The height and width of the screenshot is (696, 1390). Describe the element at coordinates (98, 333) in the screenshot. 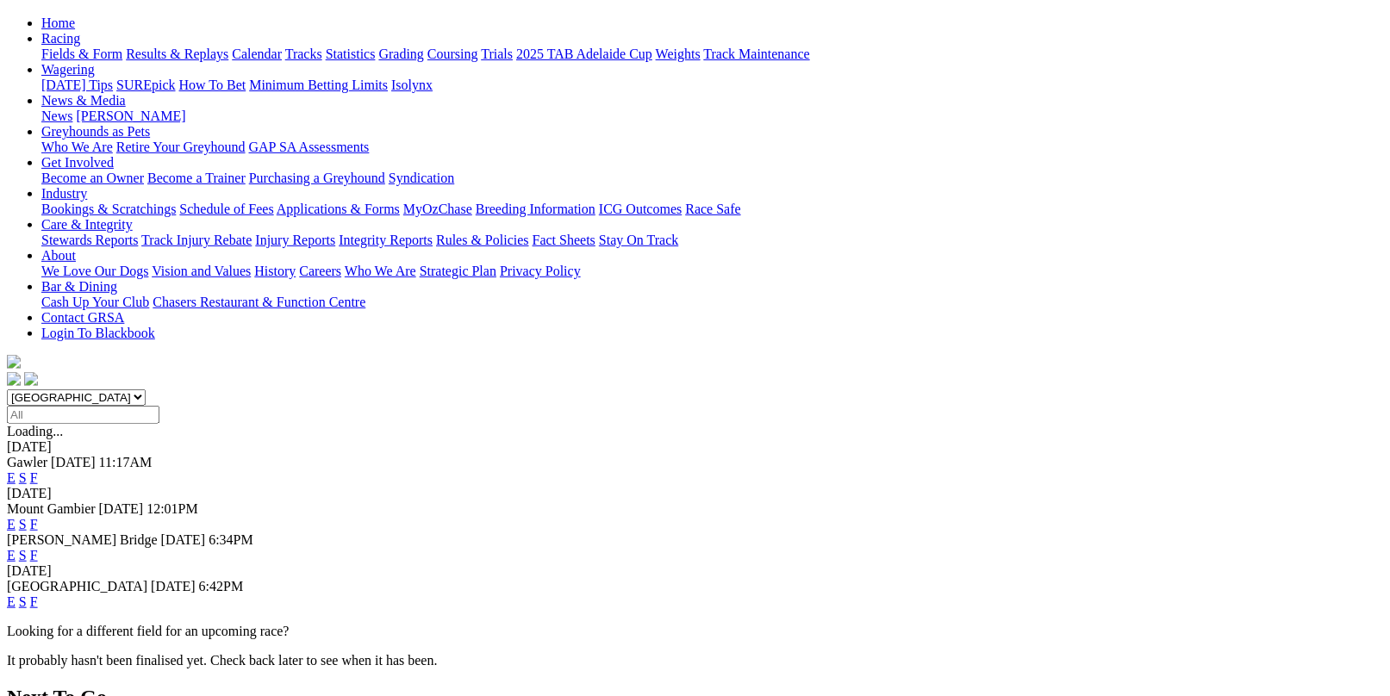

I see `a: Login To Blackbook` at that location.